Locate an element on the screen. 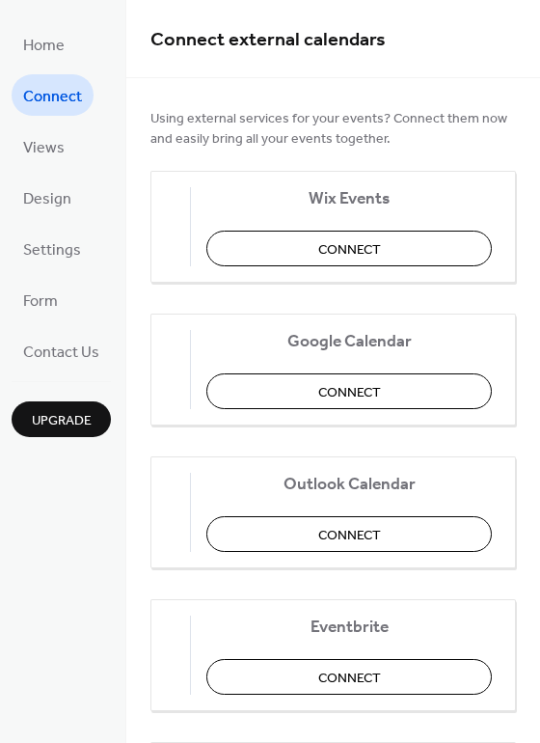 The height and width of the screenshot is (743, 540). a: Form is located at coordinates (41, 299).